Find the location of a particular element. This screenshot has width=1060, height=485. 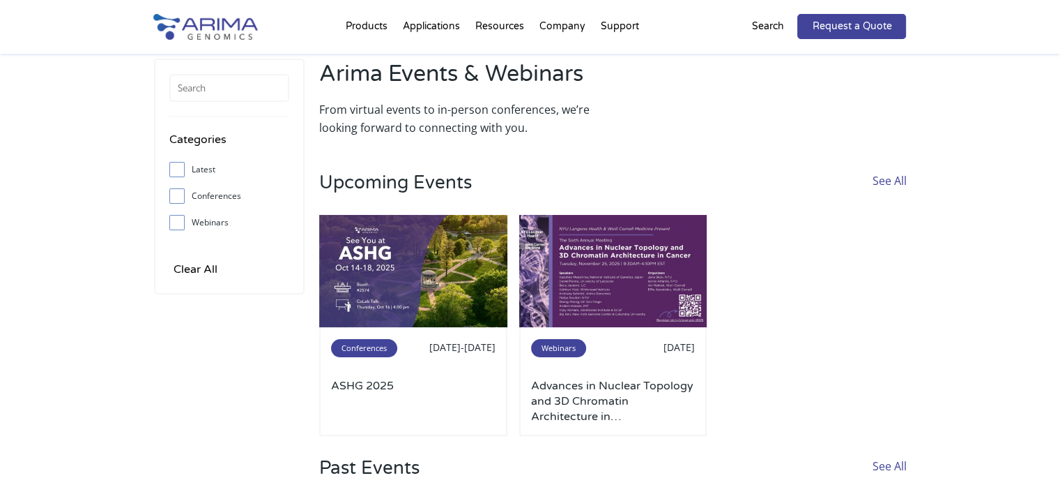

input: Search is located at coordinates (229, 88).